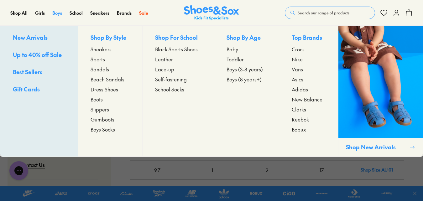 The width and height of the screenshot is (423, 201). Describe the element at coordinates (178, 69) in the screenshot. I see `a: Lace-up` at that location.